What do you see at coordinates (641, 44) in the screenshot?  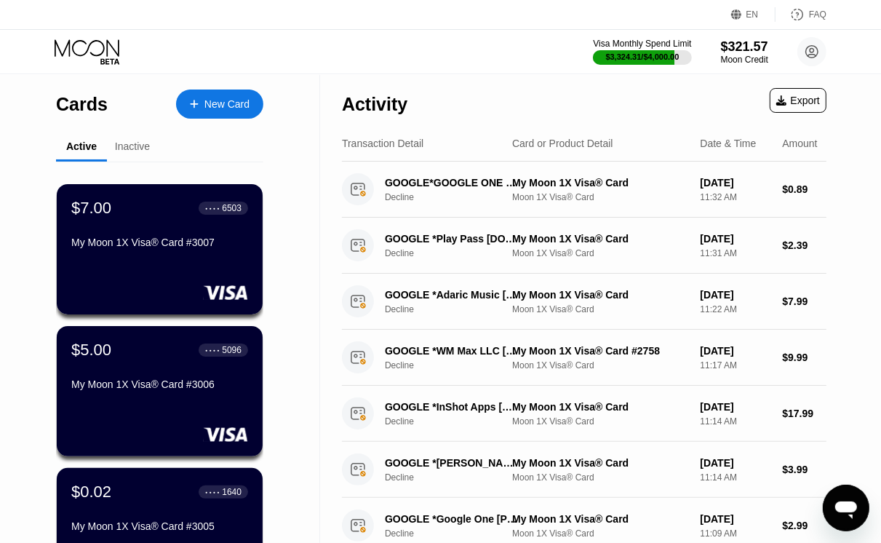 I see `div: Visa Monthly Spend Limit` at bounding box center [641, 44].